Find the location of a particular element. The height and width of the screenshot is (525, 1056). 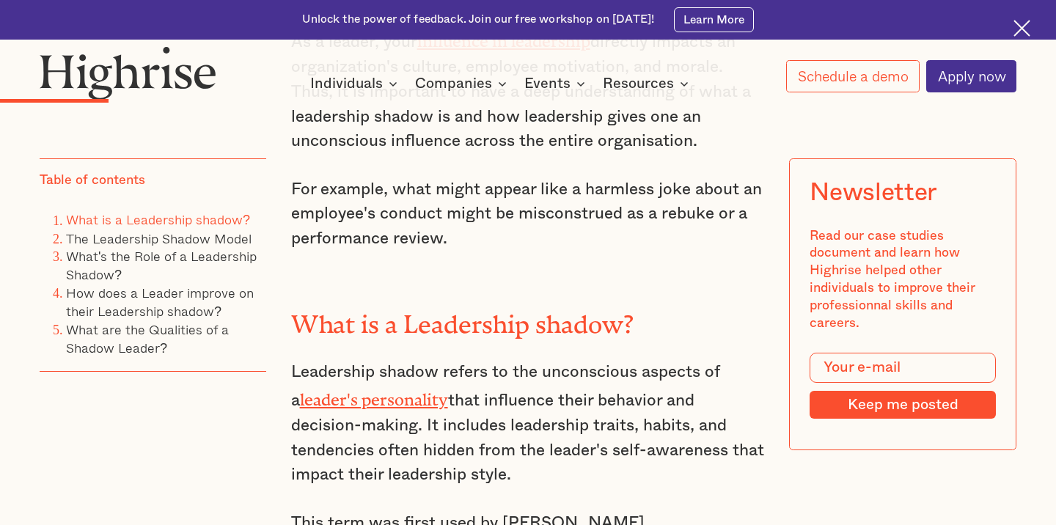

a: How does a Leader improve on their Leadership shadow? is located at coordinates (160, 301).